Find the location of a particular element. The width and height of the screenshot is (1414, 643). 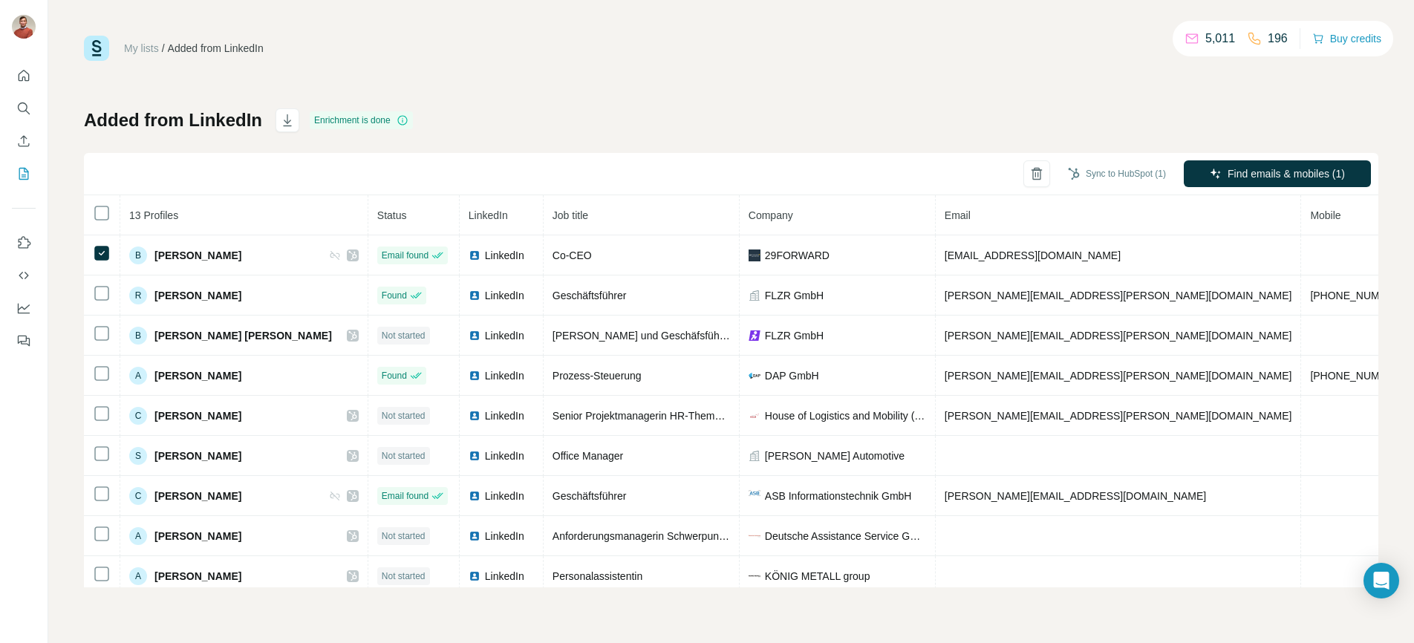

div: S is located at coordinates (138, 456).